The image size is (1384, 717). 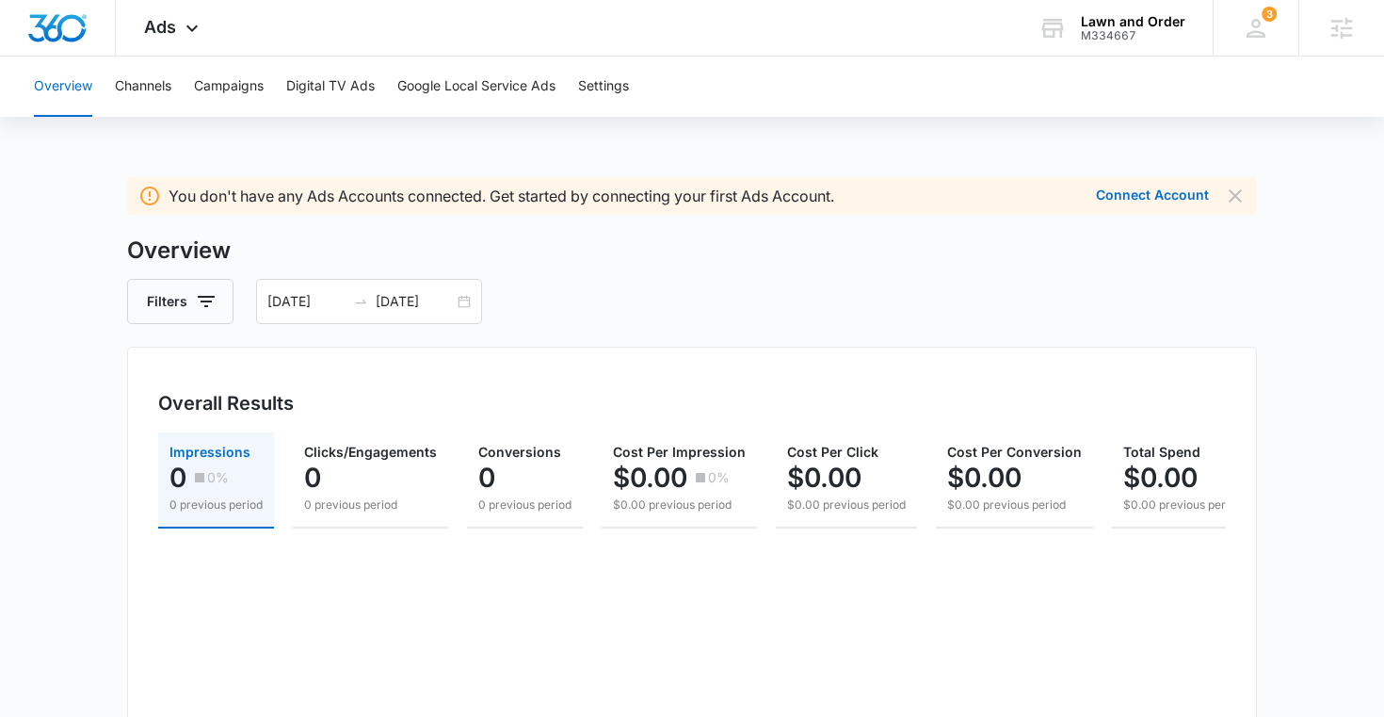 I want to click on button: Campaigns, so click(x=229, y=87).